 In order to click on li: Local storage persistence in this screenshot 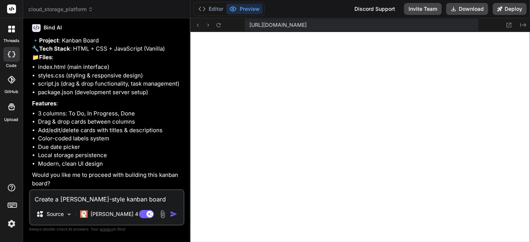, I will do `click(110, 156)`.